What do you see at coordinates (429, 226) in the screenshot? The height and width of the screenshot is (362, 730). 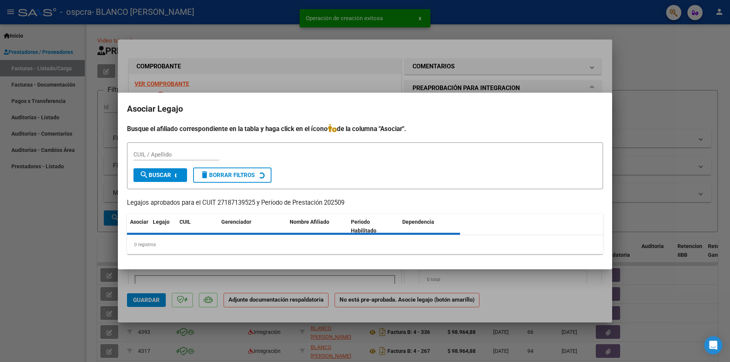 I see `datatable-header-cell: Dependencia` at bounding box center [429, 226].